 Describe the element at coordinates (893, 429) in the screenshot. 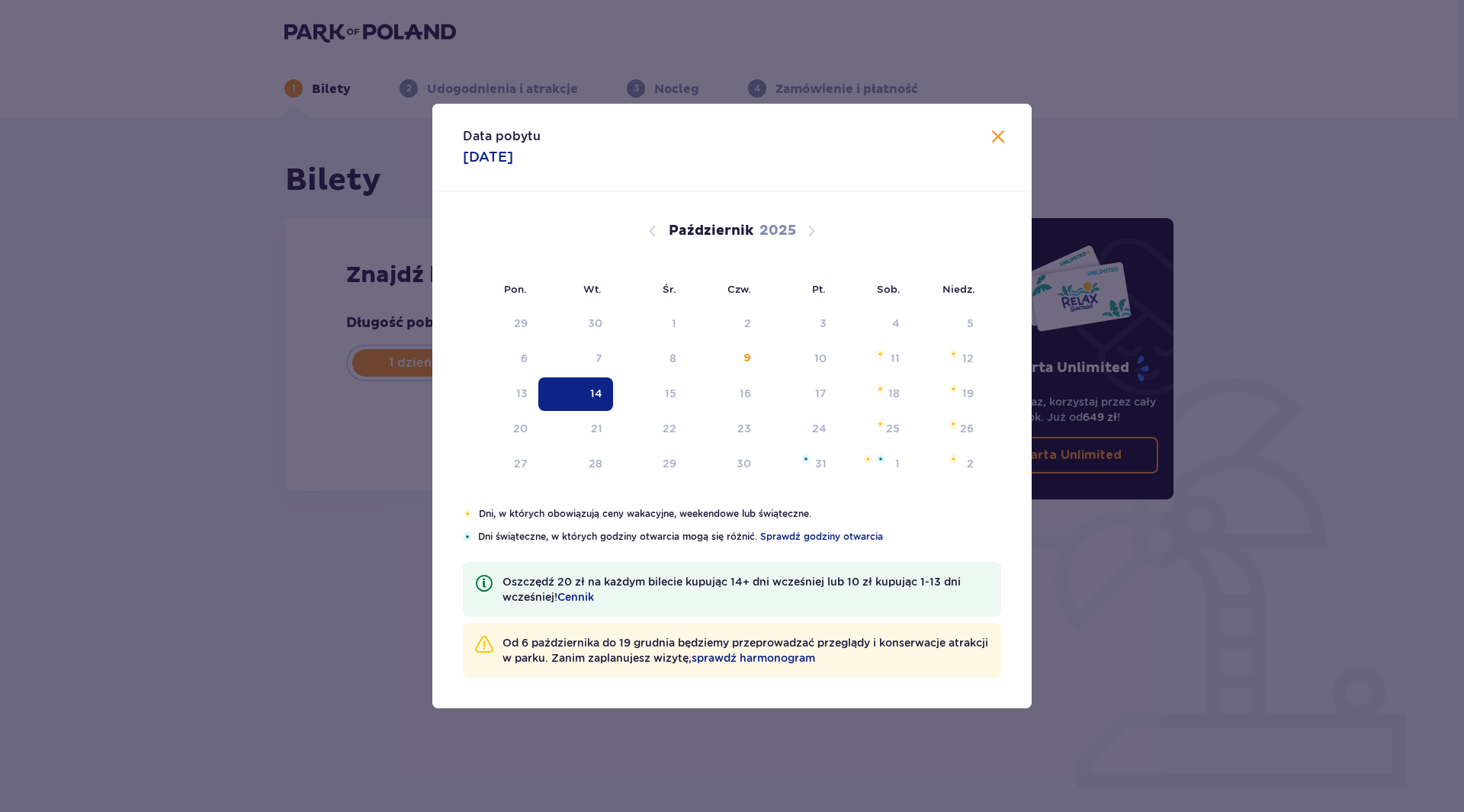

I see `div: 25` at that location.